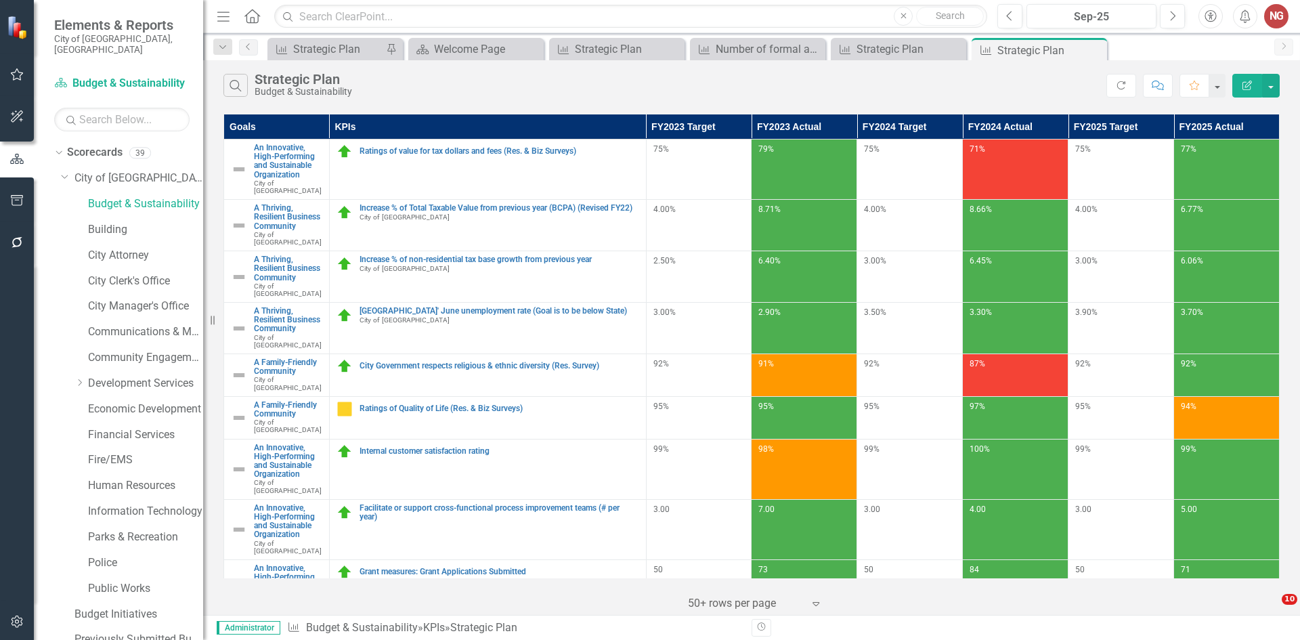 The height and width of the screenshot is (640, 1300). What do you see at coordinates (345, 512) in the screenshot?
I see `img: On Target` at bounding box center [345, 512].